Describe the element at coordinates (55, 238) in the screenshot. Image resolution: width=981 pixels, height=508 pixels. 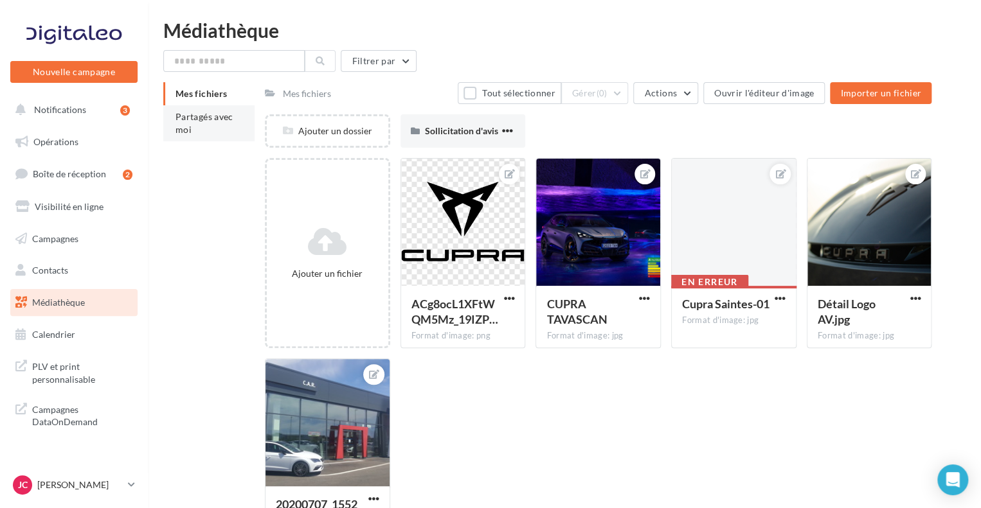
I see `span: Campagnes` at that location.